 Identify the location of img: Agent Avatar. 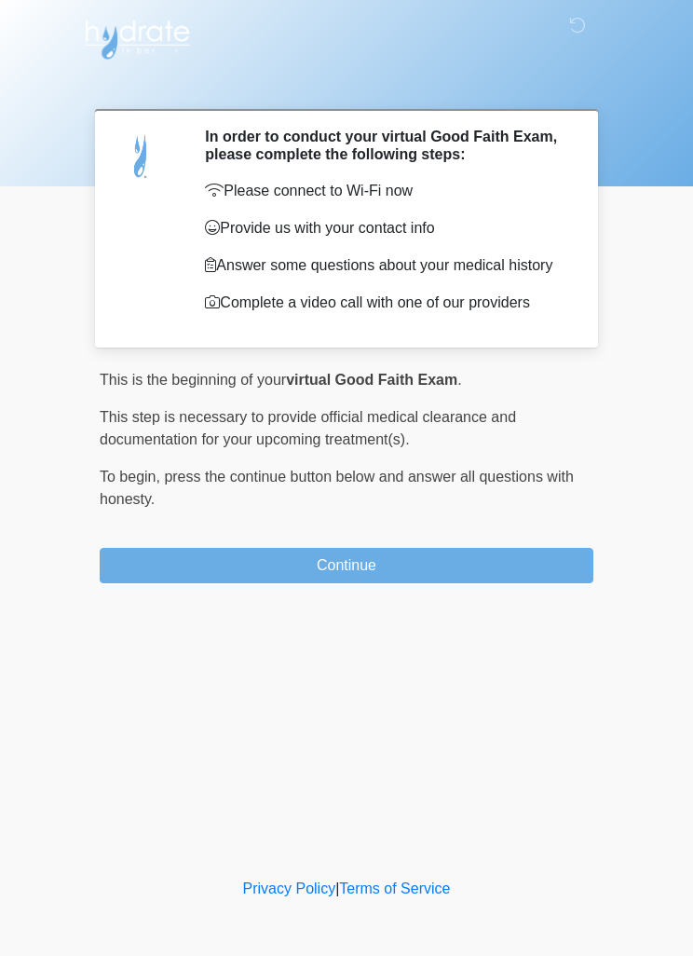
(142, 156).